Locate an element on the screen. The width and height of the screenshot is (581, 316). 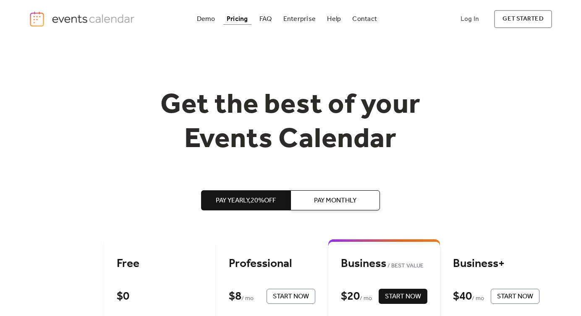
div: Demo is located at coordinates (206, 19).